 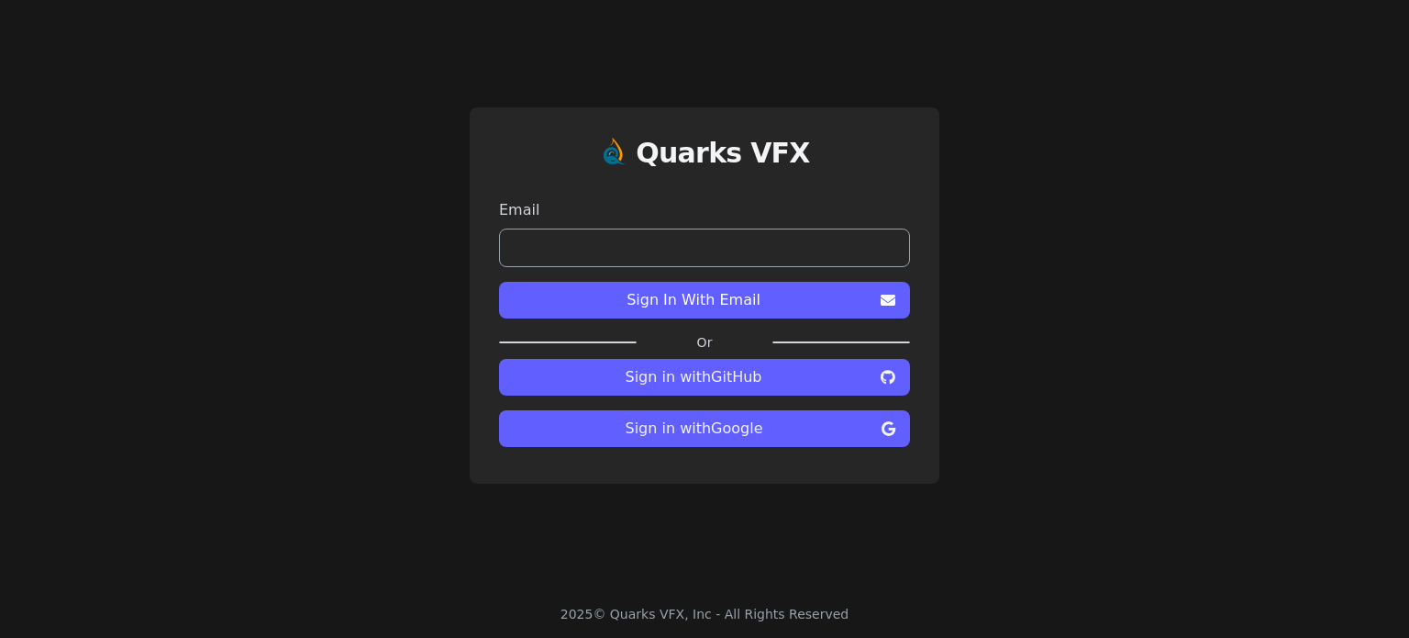 What do you see at coordinates (705, 342) in the screenshot?
I see `label: Or` at bounding box center [705, 342].